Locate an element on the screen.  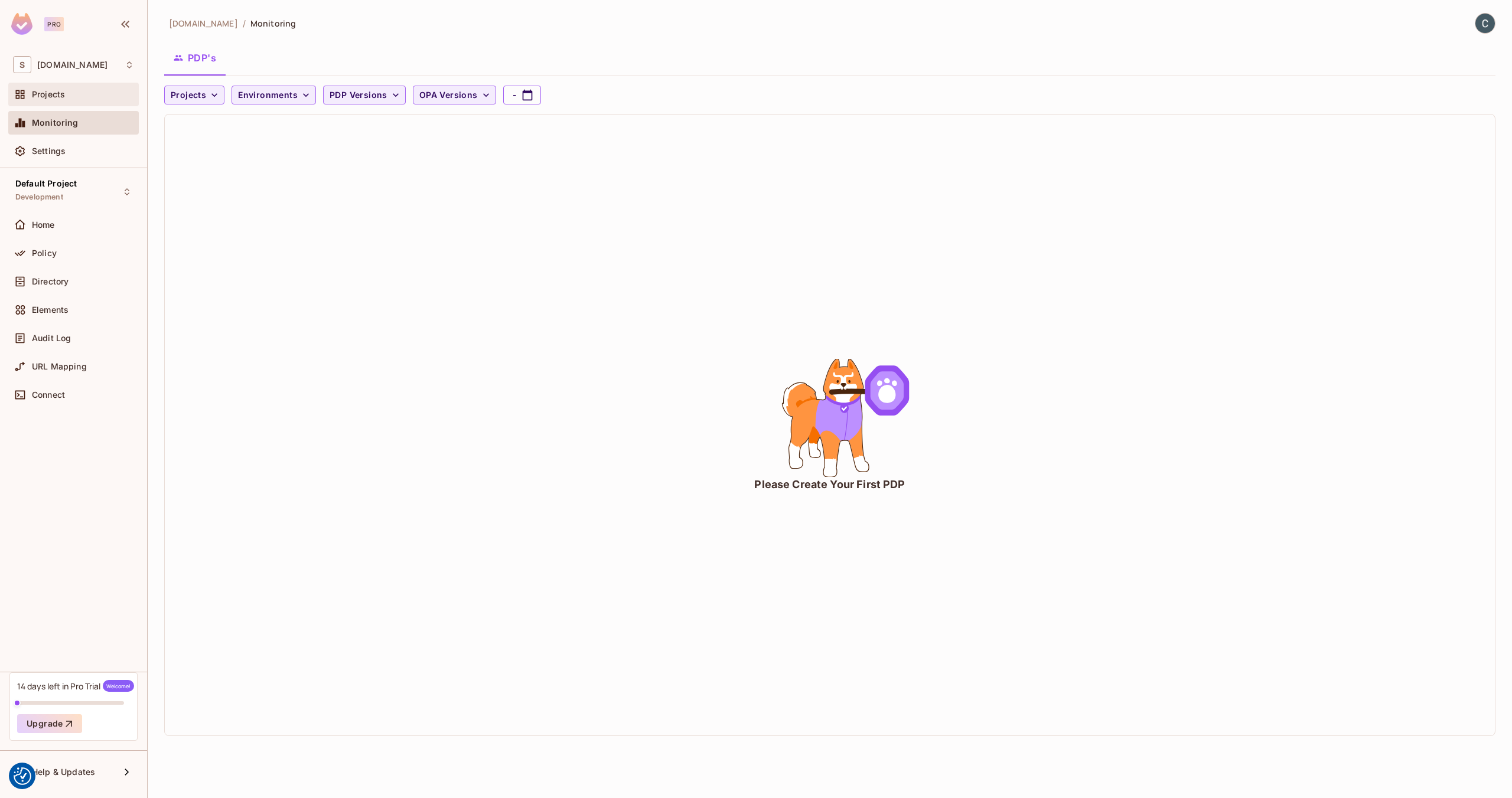
div: Please Create Your First PDP is located at coordinates (829, 484).